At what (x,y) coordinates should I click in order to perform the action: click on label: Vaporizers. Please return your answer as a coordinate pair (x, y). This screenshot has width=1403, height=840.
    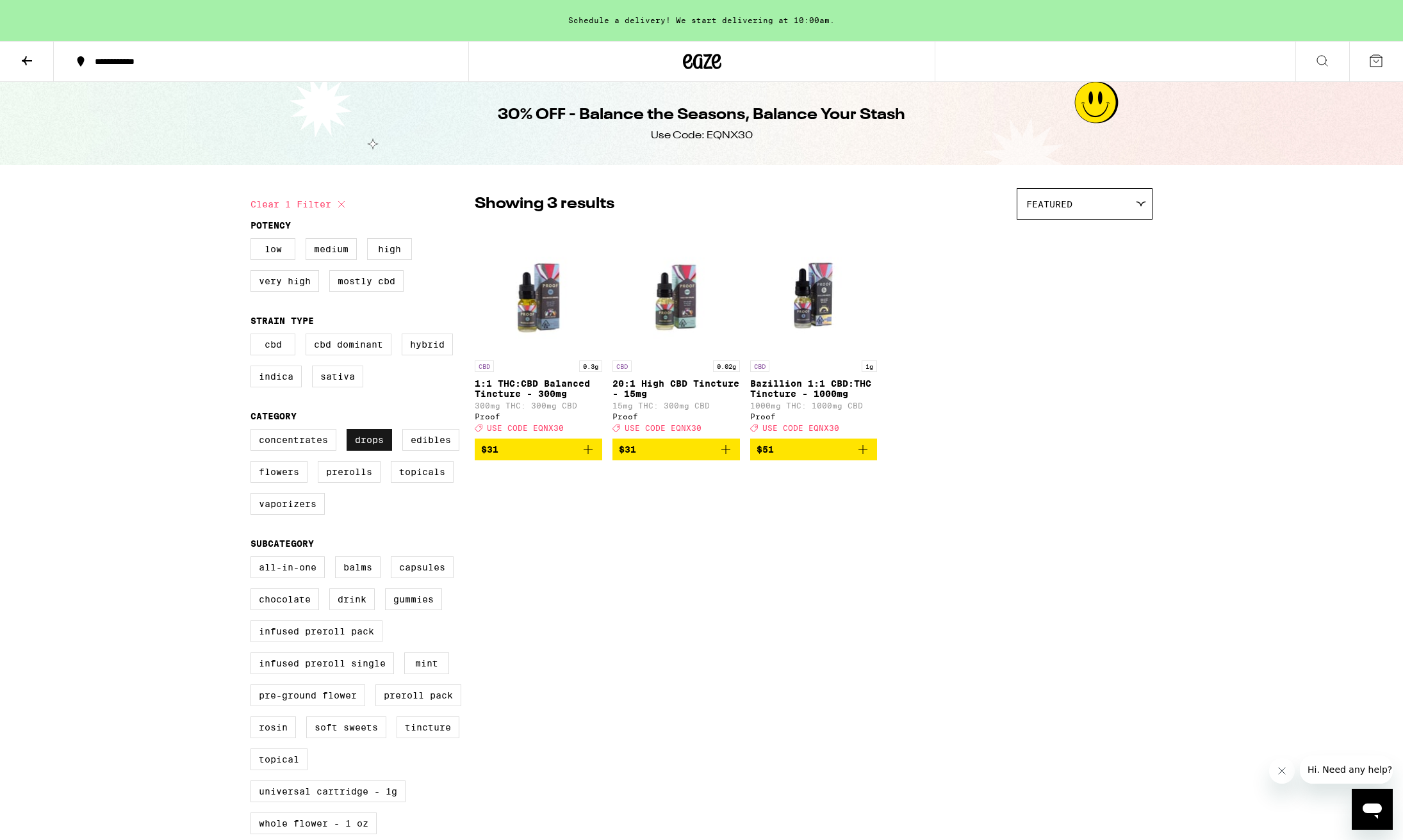
    Looking at the image, I should click on (287, 504).